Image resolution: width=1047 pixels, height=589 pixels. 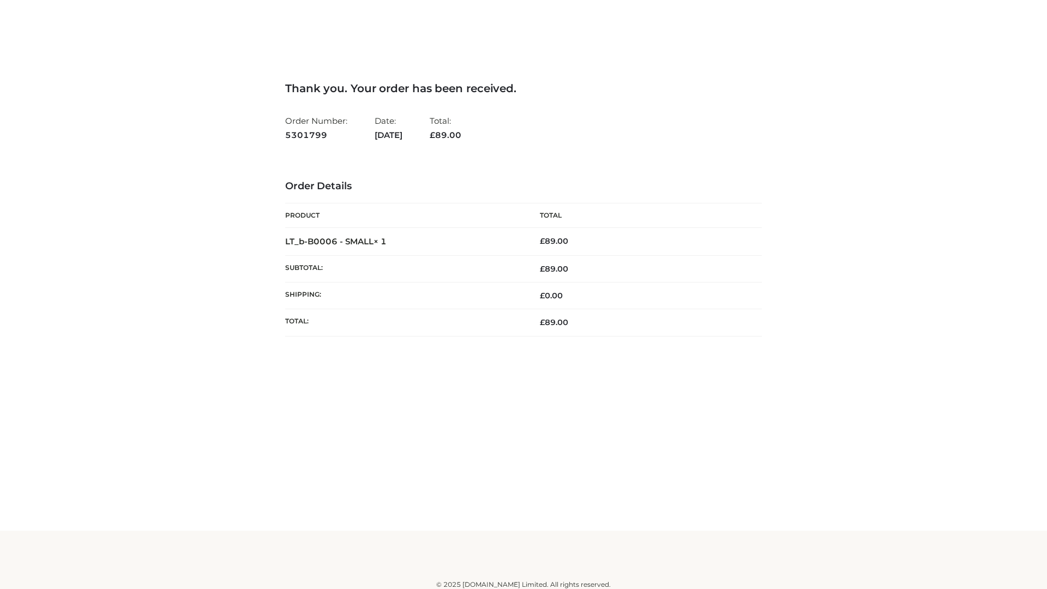 What do you see at coordinates (642, 215) in the screenshot?
I see `th: Total` at bounding box center [642, 215].